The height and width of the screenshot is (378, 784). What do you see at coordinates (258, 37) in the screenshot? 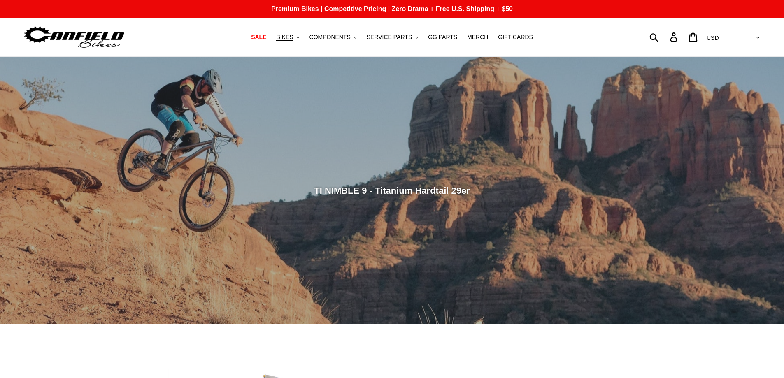
I see `span: SALE` at bounding box center [258, 37].